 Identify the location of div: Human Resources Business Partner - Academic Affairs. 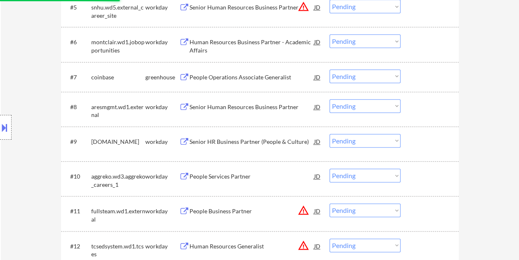
(252, 46).